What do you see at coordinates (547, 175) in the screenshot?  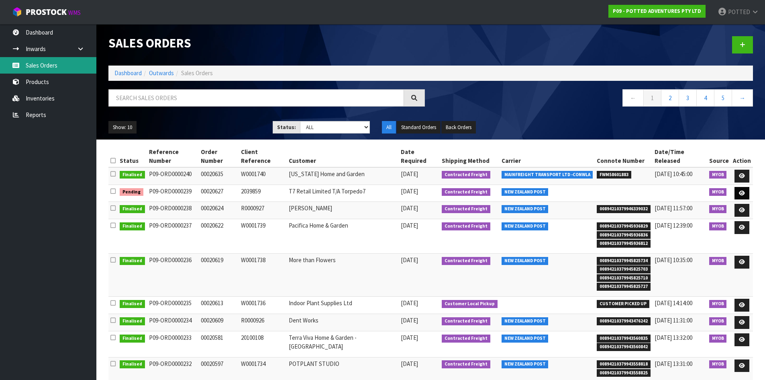 I see `span: MAINFREIGHT TRANSPORT LTD -CONWLA` at bounding box center [547, 175].